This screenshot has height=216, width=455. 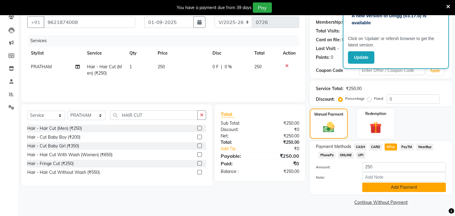 What do you see at coordinates (360, 147) in the screenshot?
I see `span: CASH` at bounding box center [360, 147].